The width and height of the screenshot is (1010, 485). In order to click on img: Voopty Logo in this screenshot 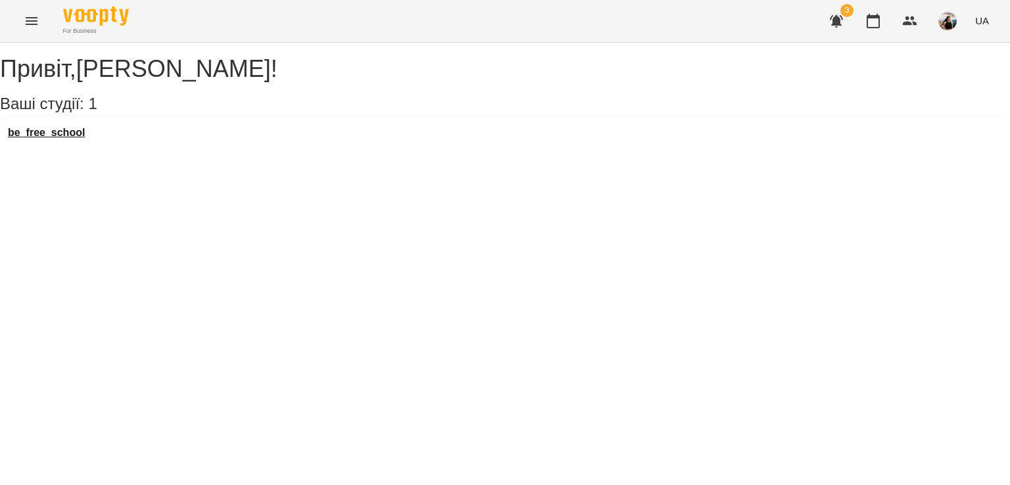, I will do `click(96, 16)`.